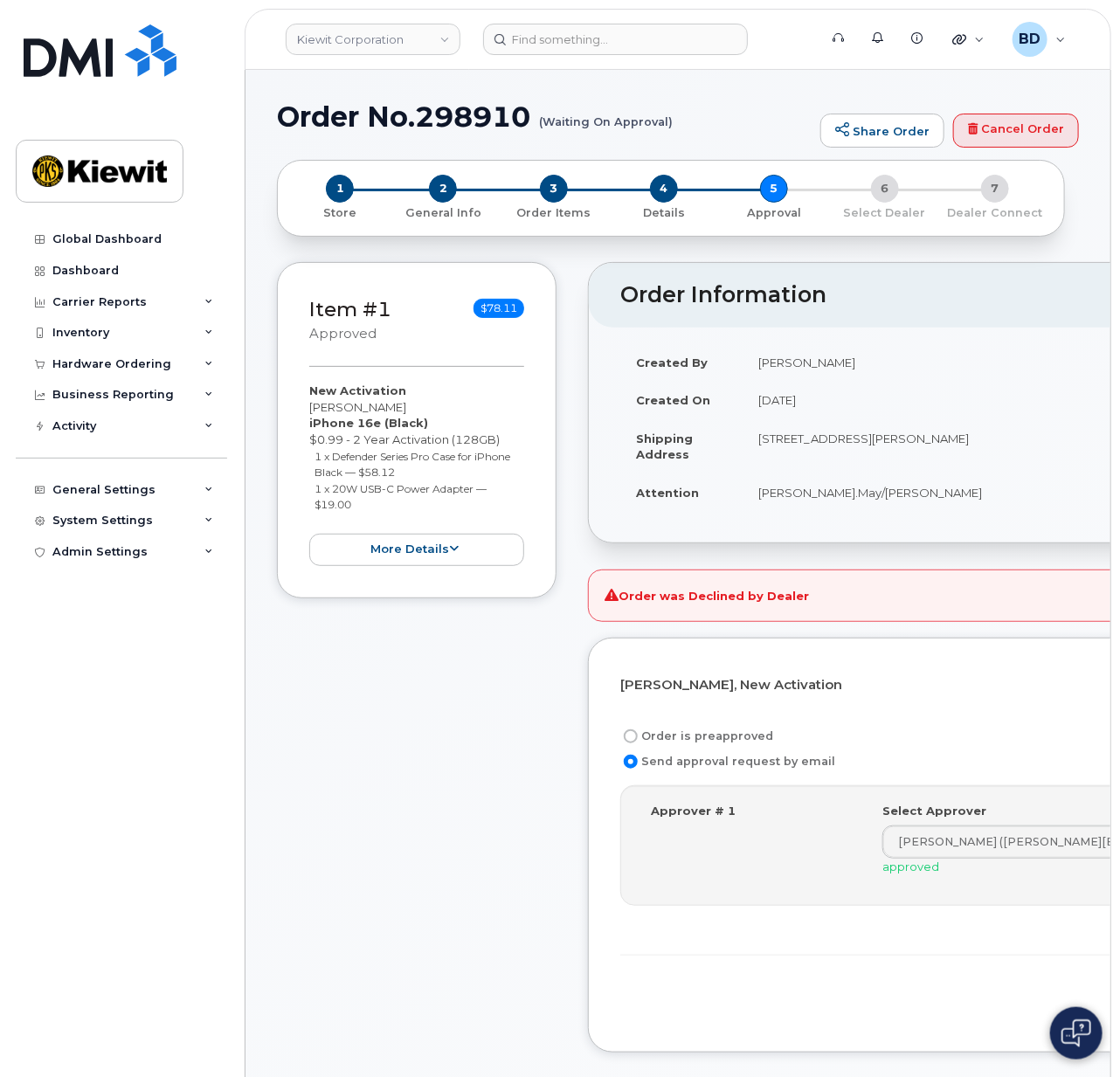 The width and height of the screenshot is (1120, 1077). I want to click on span: 2, so click(443, 189).